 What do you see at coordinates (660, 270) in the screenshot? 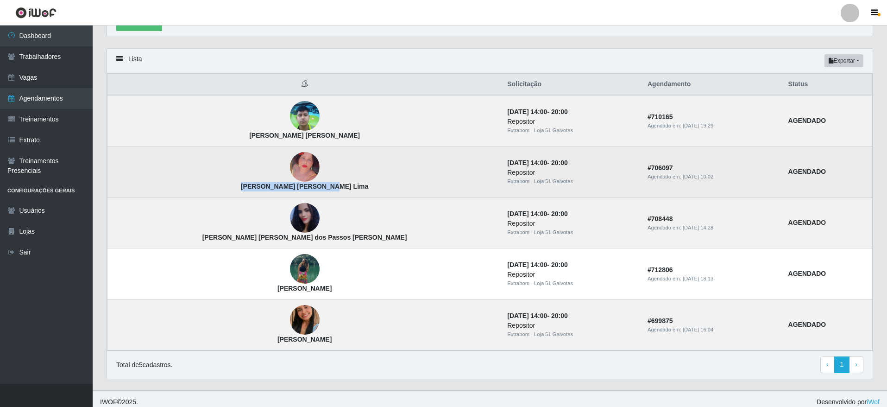
I see `strong: # 712806` at bounding box center [660, 270].